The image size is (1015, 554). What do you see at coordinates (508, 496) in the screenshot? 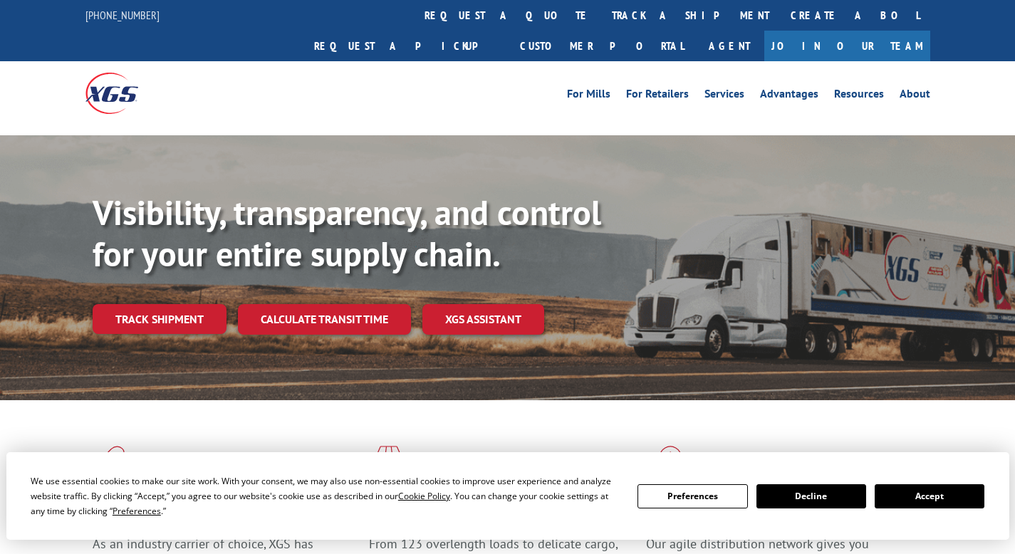
I see `div: Cookie Consent Prompt` at bounding box center [508, 496].